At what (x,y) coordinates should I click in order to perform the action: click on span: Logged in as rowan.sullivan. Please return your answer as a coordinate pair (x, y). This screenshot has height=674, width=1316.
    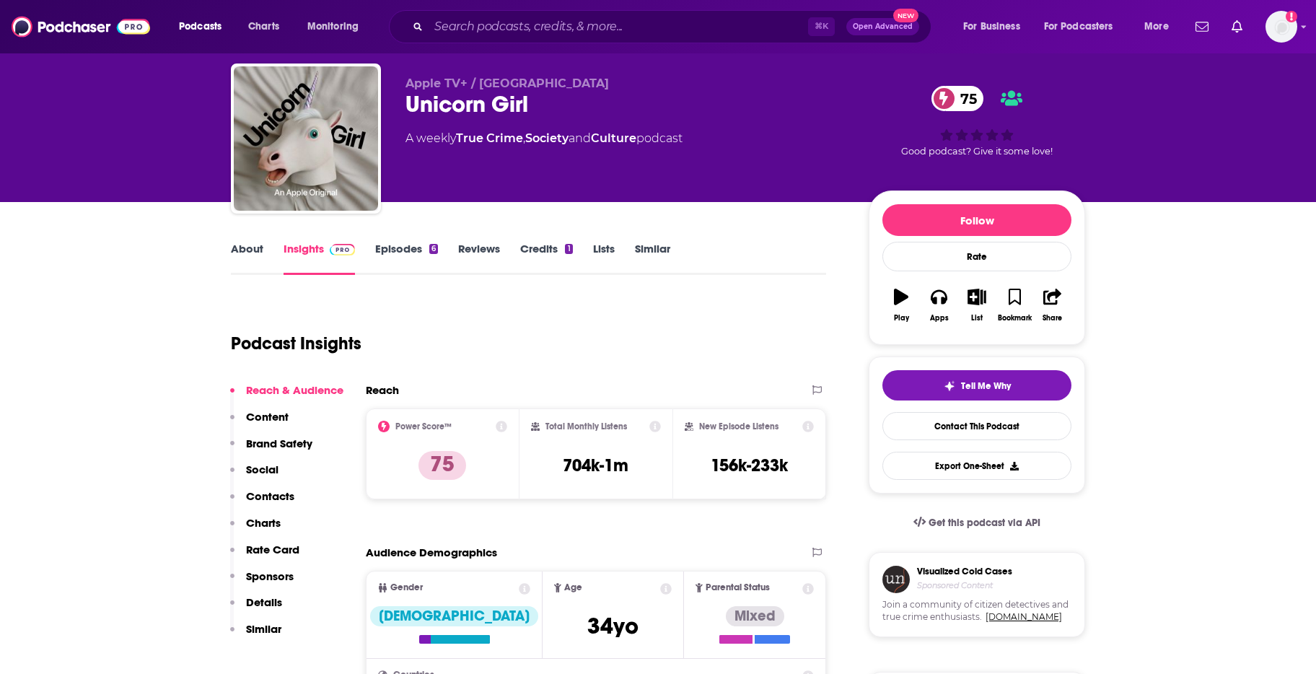
    Looking at the image, I should click on (1281, 27).